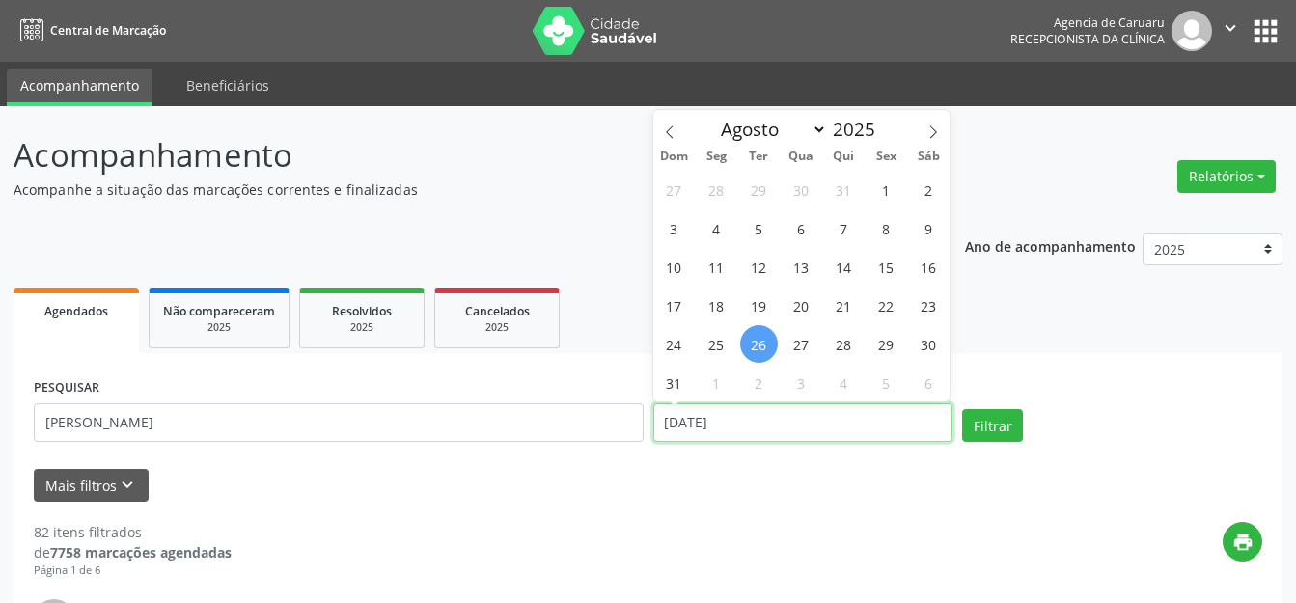 The width and height of the screenshot is (1296, 603). I want to click on span: Não compareceram, so click(219, 311).